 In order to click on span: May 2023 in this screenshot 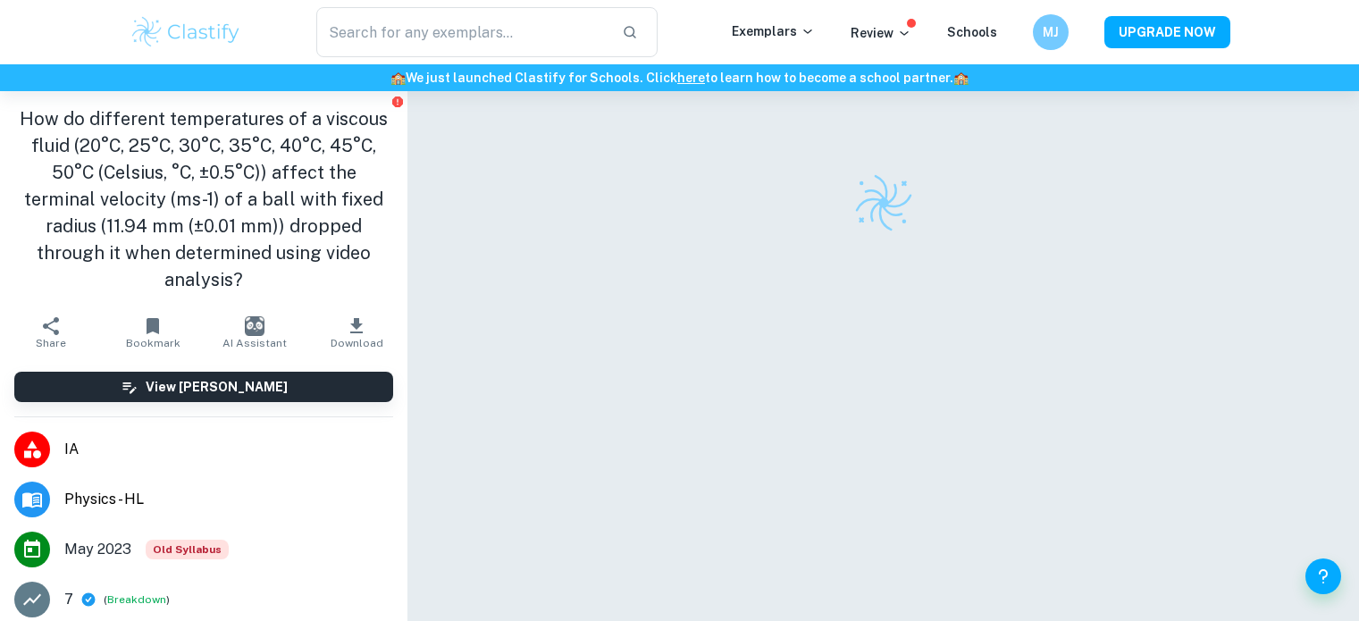, I will do `click(97, 549)`.